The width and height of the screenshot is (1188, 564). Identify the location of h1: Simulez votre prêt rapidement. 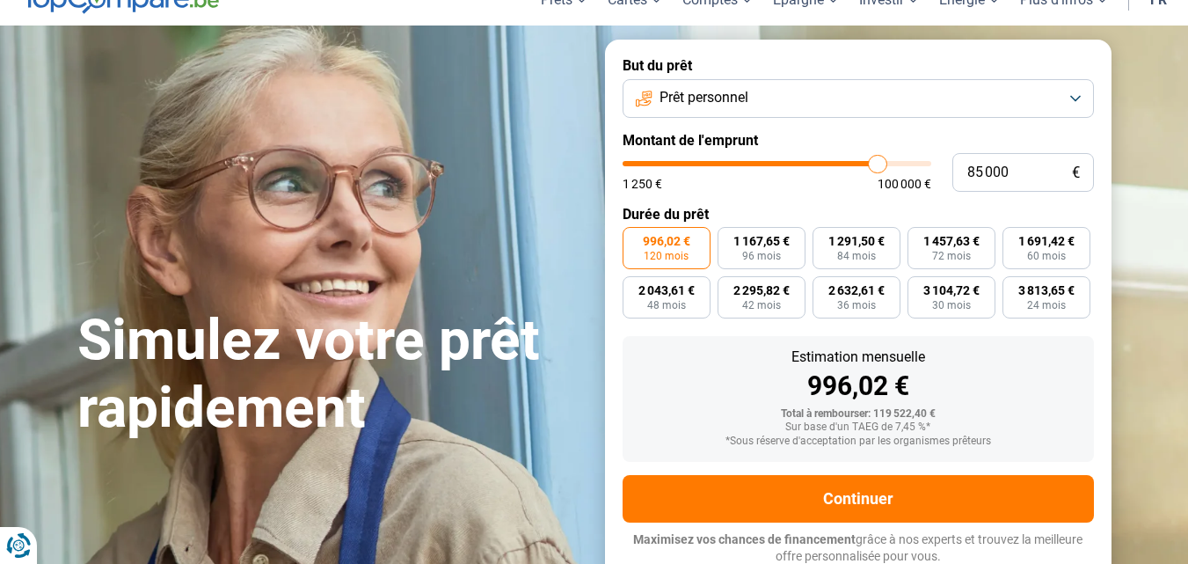
(331, 375).